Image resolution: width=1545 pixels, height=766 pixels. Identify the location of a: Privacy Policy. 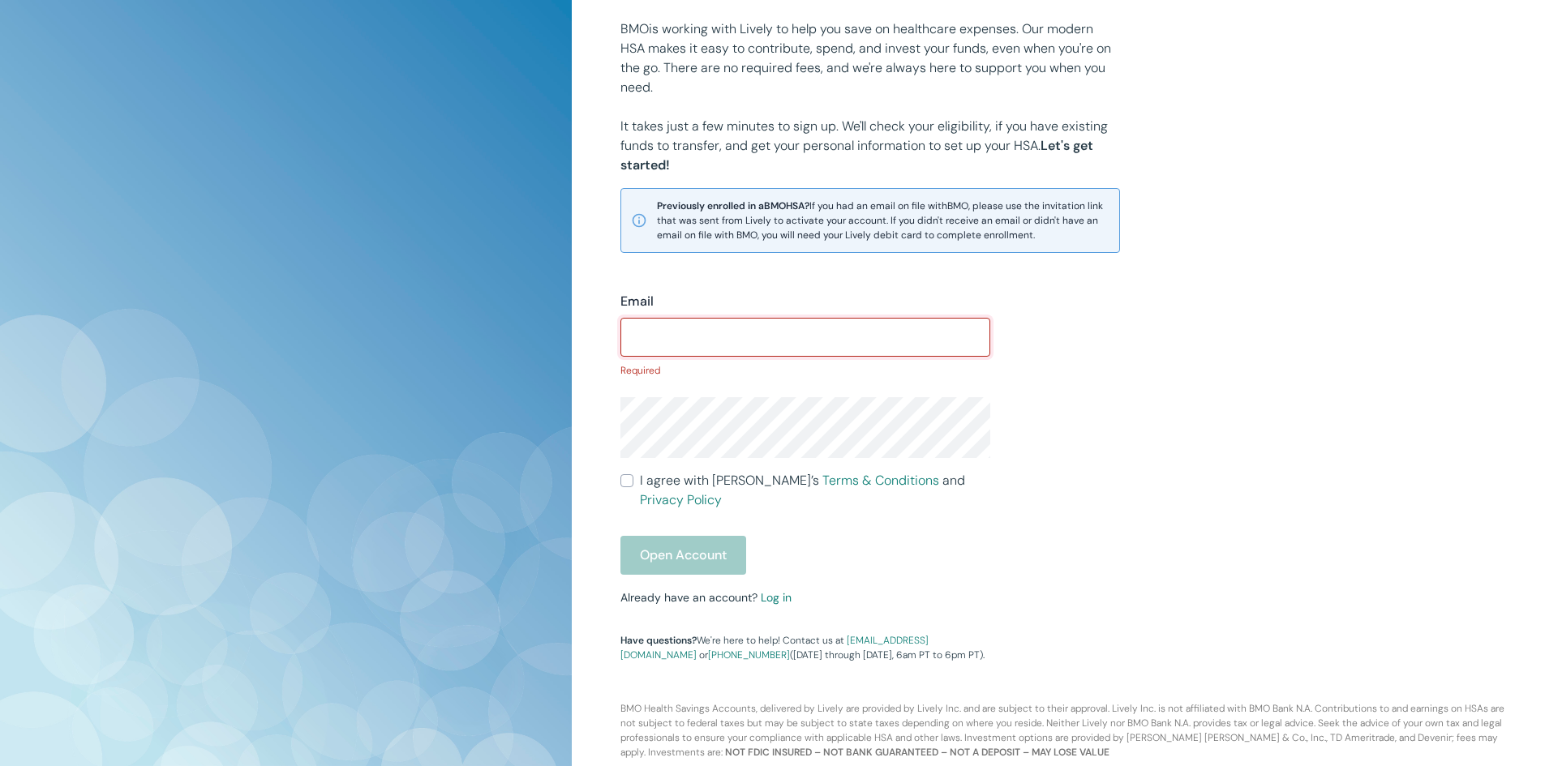
(680, 499).